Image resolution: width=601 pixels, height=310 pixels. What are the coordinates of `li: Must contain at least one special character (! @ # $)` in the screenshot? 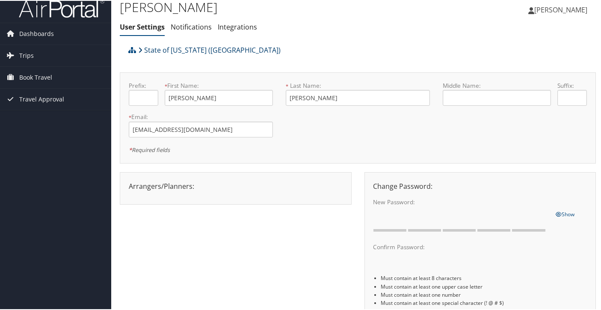 It's located at (484, 302).